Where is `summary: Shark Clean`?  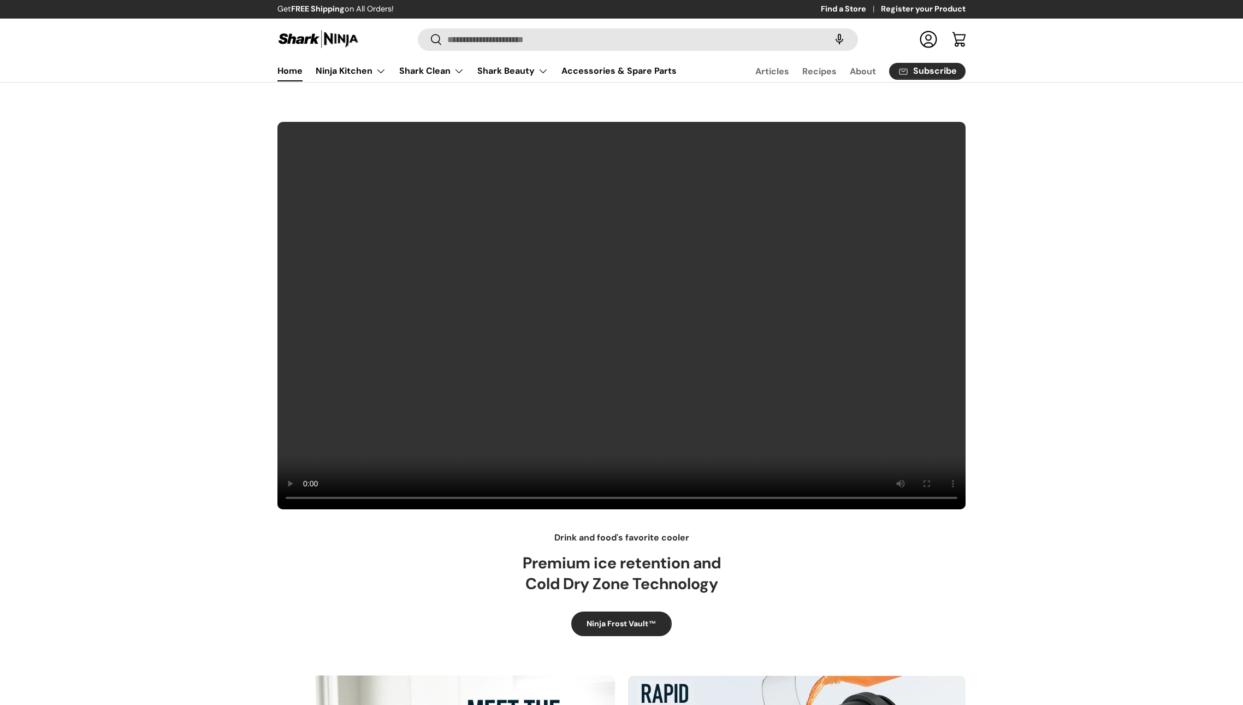
summary: Shark Clean is located at coordinates (431, 71).